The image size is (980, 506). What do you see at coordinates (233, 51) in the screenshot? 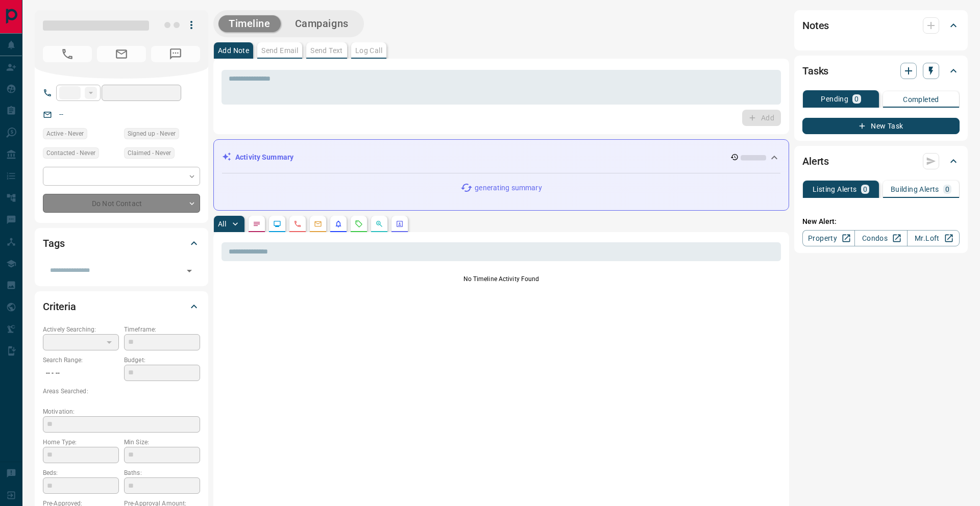
I see `p: Add Note` at bounding box center [233, 51].